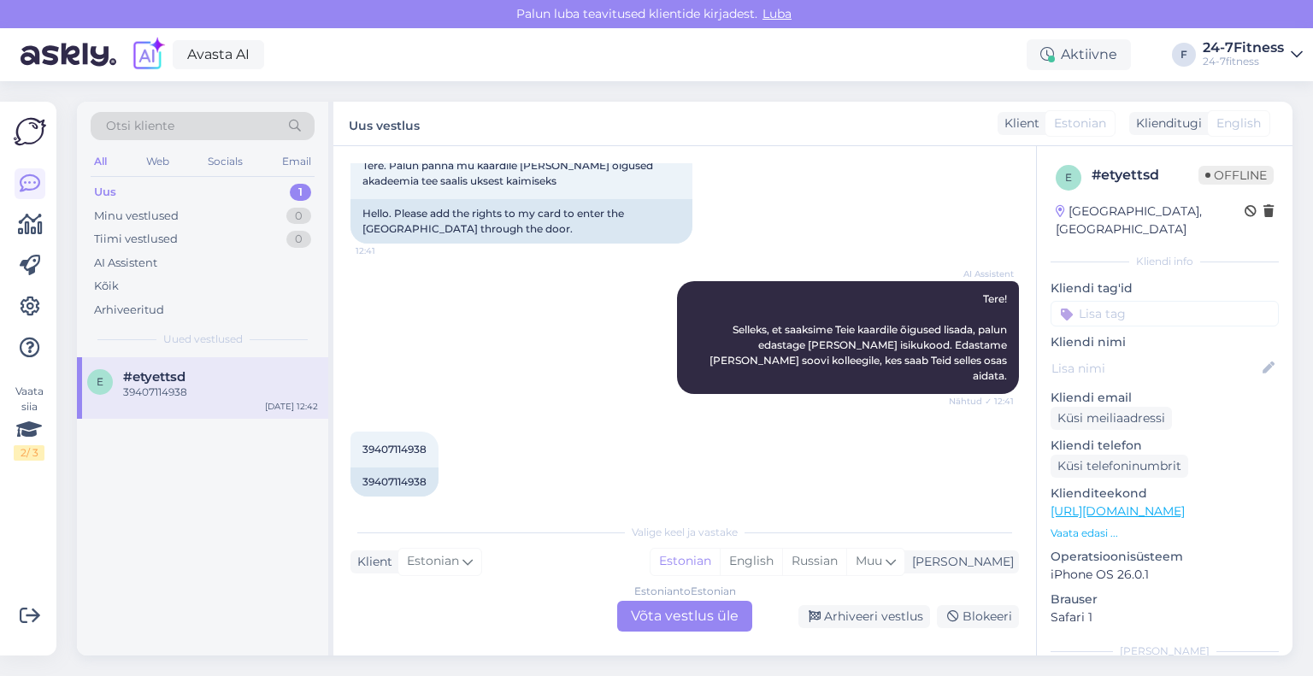 The width and height of the screenshot is (1313, 676). Describe the element at coordinates (1164, 493) in the screenshot. I see `p: Klienditeekond` at that location.